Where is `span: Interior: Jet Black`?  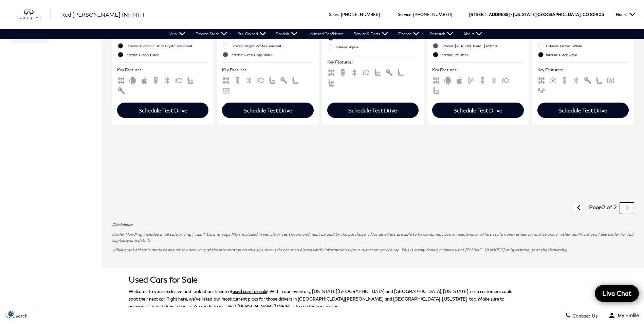 span: Interior: Jet Black is located at coordinates (482, 55).